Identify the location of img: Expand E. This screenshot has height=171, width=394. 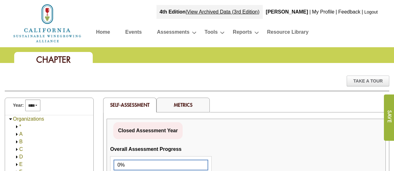
(17, 165).